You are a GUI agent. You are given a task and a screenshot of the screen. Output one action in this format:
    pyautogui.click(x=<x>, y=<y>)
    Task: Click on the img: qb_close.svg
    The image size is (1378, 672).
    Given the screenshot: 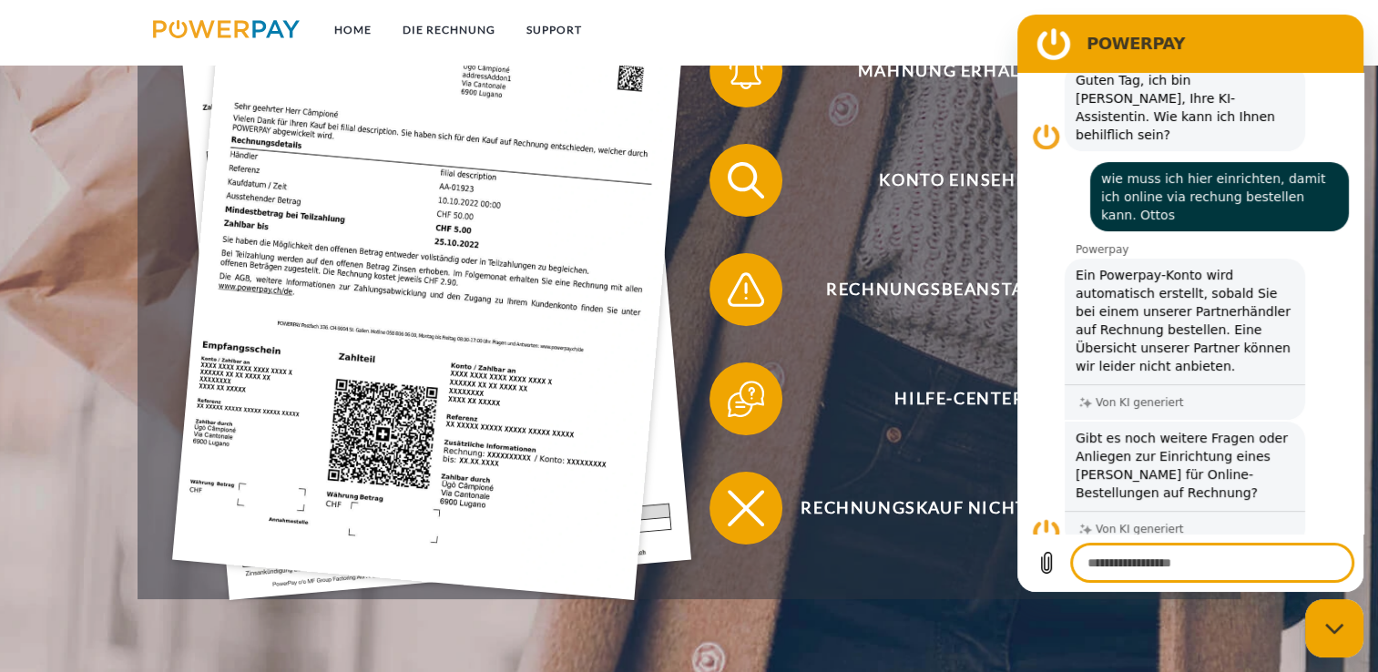 What is the action you would take?
    pyautogui.click(x=746, y=508)
    